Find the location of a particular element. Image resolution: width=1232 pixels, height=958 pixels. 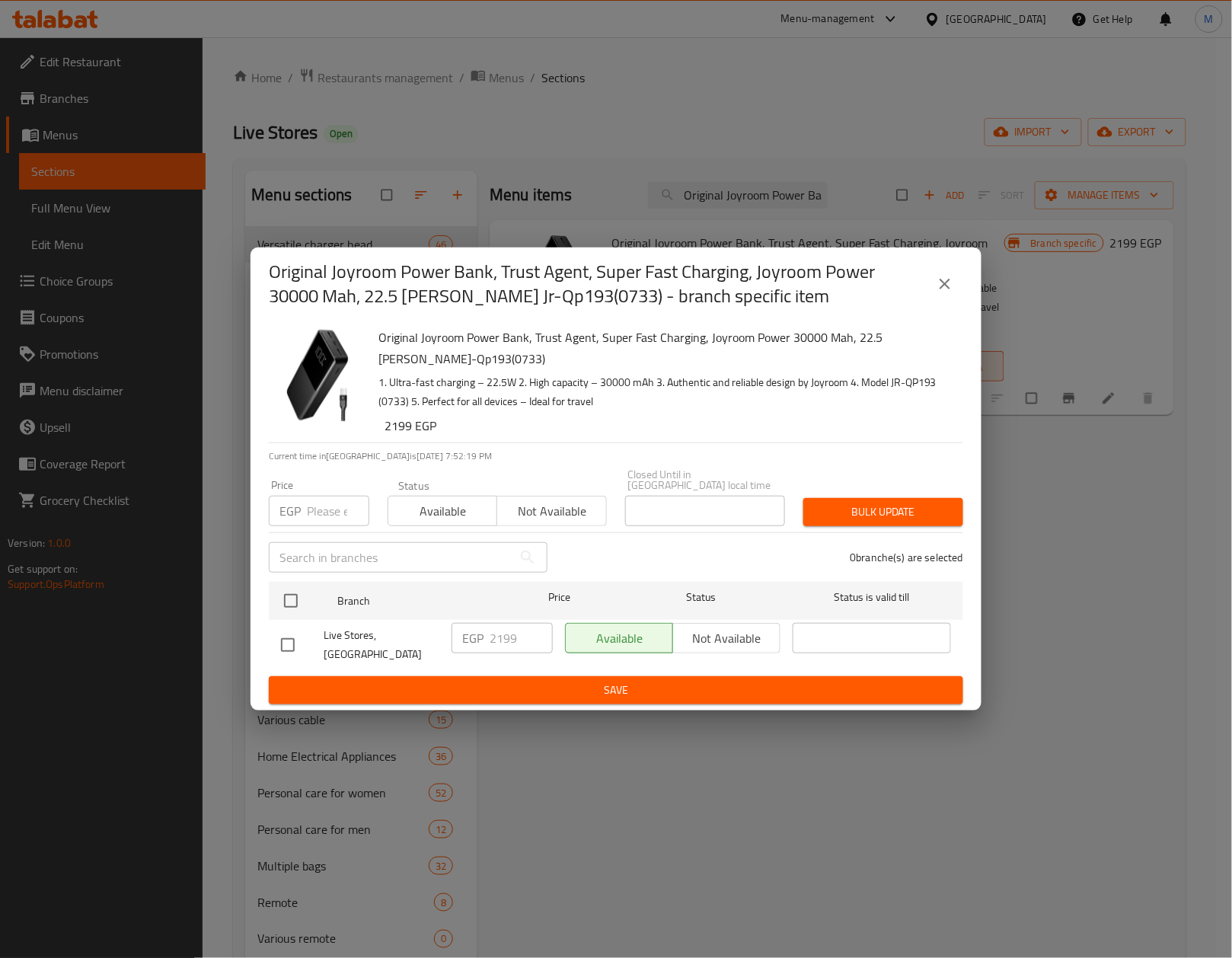

button: close is located at coordinates (945, 284).